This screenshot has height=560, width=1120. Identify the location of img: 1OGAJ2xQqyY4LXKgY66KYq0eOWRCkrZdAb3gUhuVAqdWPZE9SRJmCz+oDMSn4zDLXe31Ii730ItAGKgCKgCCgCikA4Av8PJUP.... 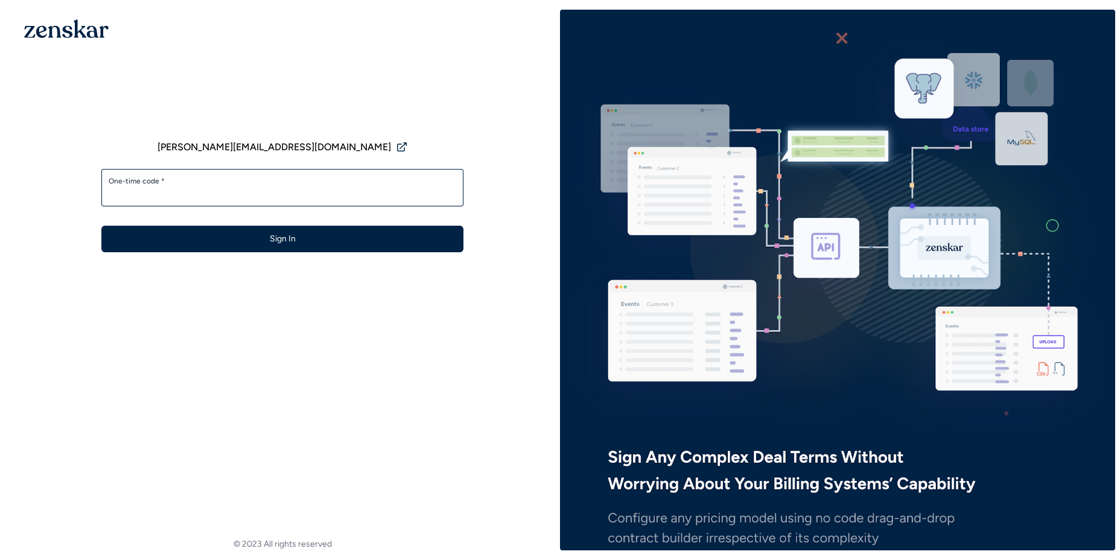
(66, 28).